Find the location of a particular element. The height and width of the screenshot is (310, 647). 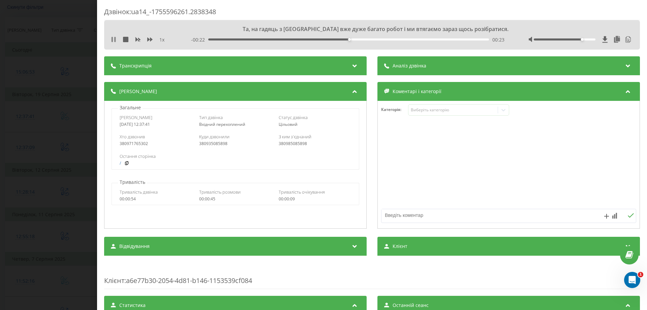

div: 00:00:45 is located at coordinates (235, 199).